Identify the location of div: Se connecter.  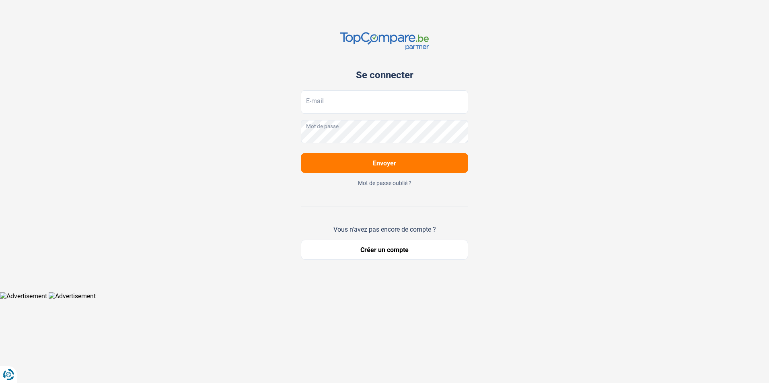
(384, 75).